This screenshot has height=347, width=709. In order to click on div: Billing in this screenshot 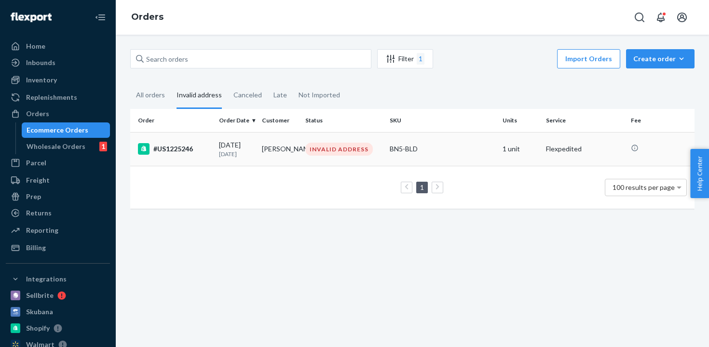, I will do `click(36, 248)`.